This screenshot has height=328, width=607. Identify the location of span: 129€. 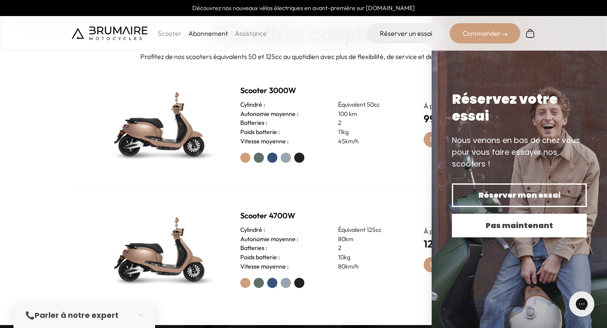
(435, 244).